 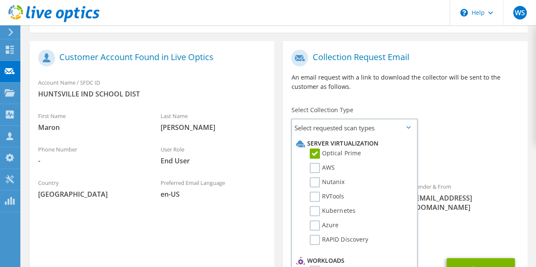 I want to click on span: en-US, so click(x=213, y=195).